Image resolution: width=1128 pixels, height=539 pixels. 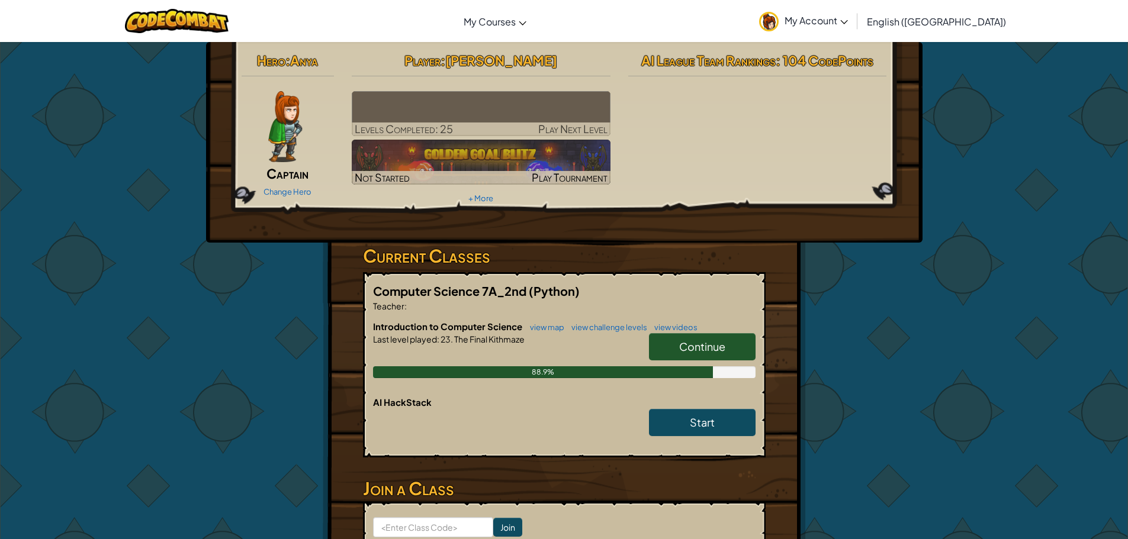 What do you see at coordinates (448, 326) in the screenshot?
I see `span: Introduction to Computer Science` at bounding box center [448, 326].